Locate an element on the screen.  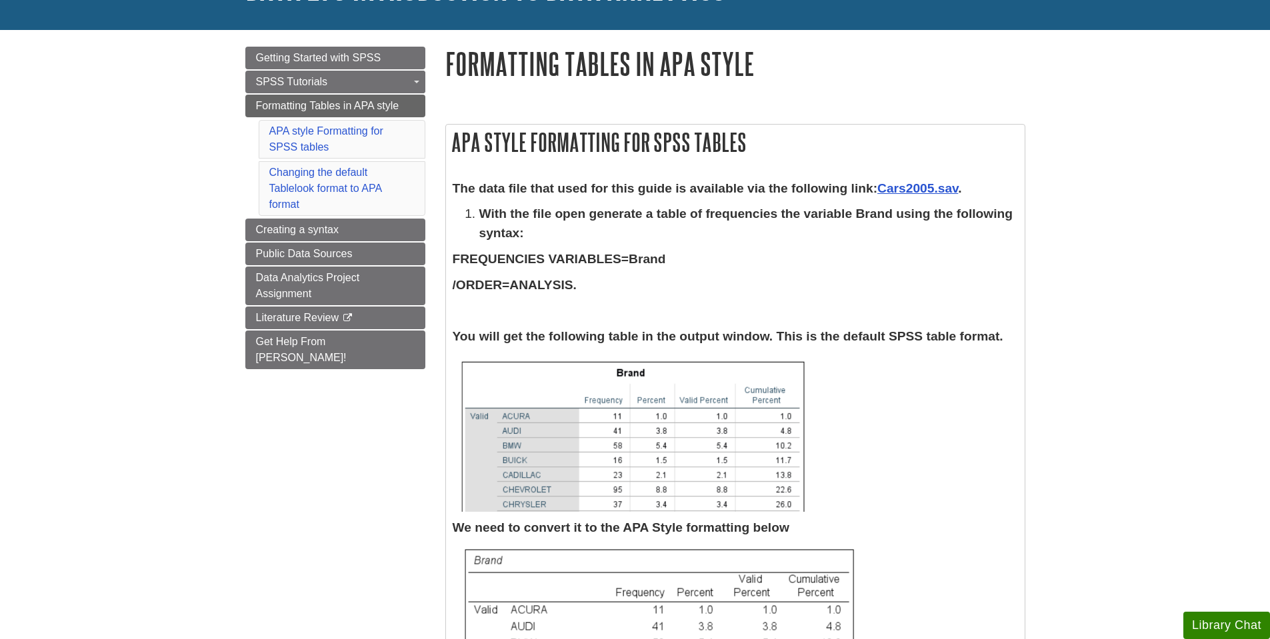
h2: APA style Formatting for SPSS tables is located at coordinates (735, 142).